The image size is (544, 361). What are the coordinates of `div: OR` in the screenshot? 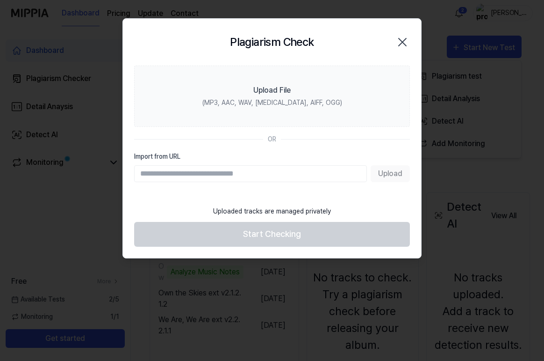 It's located at (272, 139).